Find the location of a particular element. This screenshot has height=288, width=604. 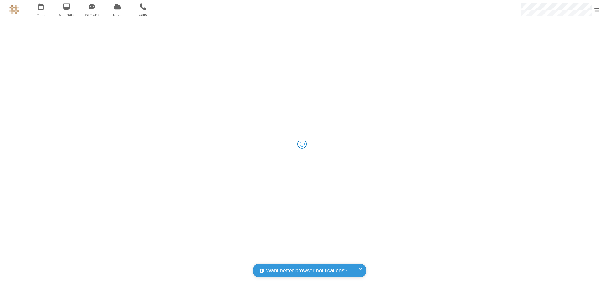

span: Webinars is located at coordinates (66, 15).